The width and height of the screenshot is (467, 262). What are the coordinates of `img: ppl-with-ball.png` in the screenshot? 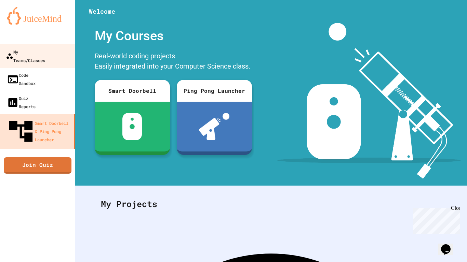 It's located at (214, 127).